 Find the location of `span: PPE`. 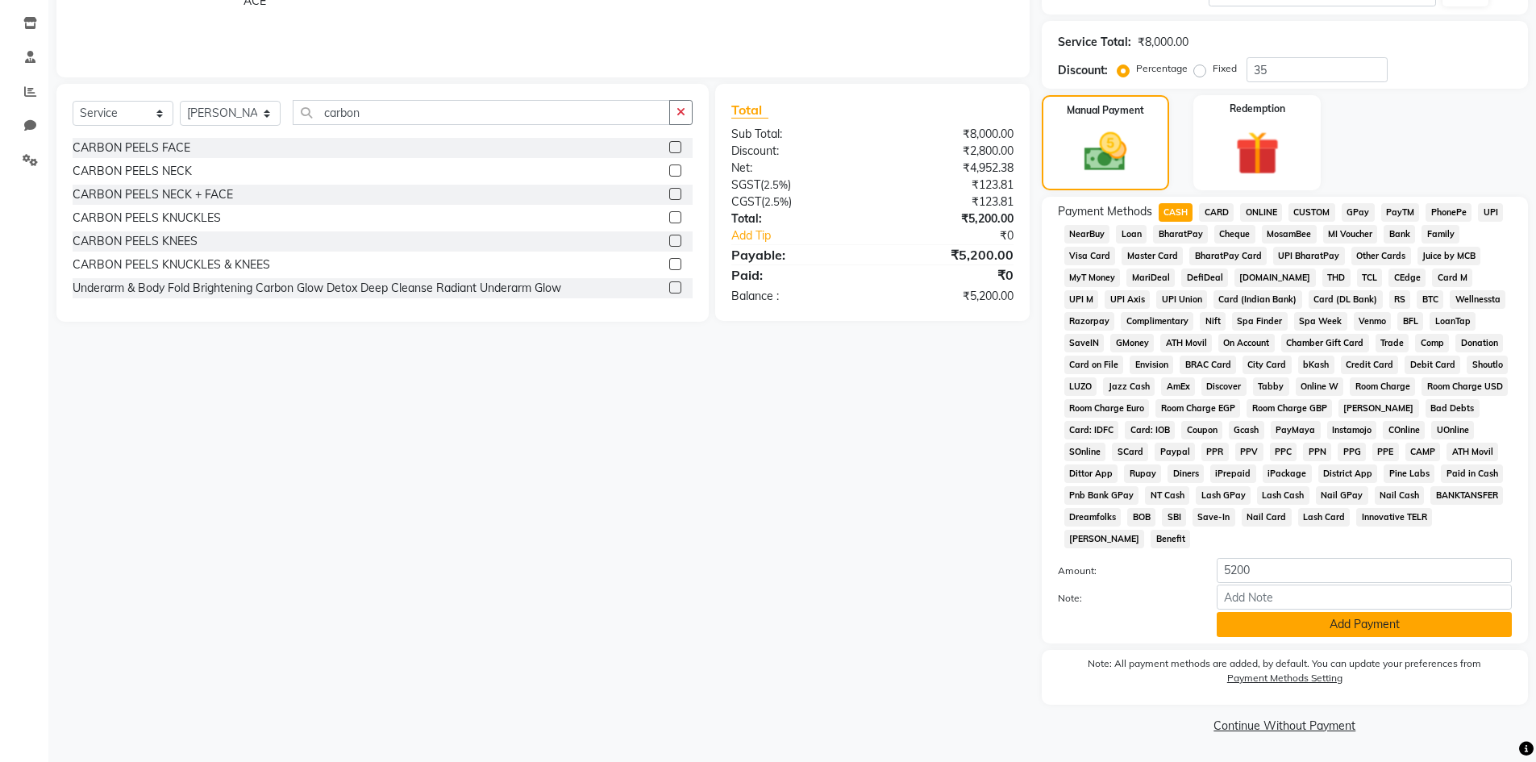

span: PPE is located at coordinates (1385, 451).